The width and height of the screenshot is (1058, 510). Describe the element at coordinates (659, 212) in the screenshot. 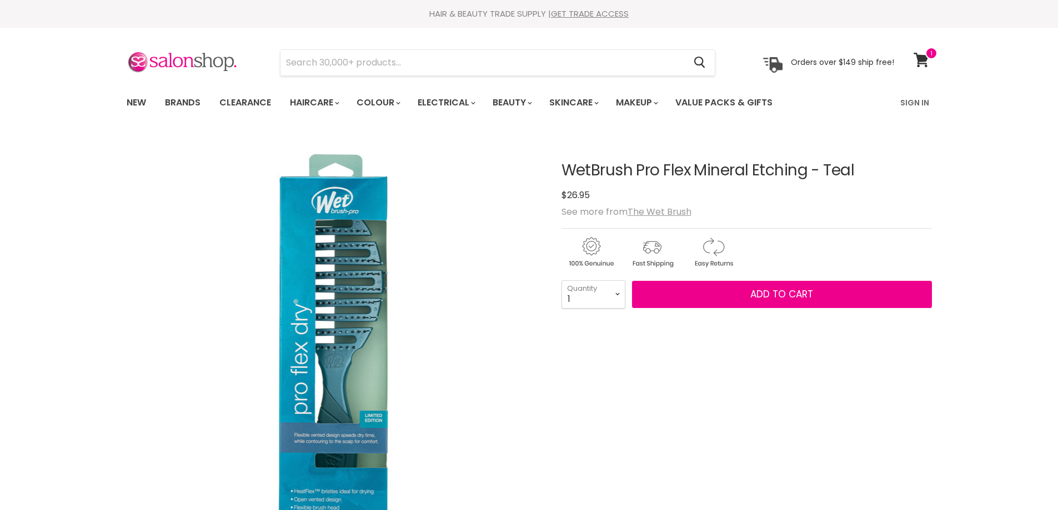

I see `u: The Wet Brush` at that location.